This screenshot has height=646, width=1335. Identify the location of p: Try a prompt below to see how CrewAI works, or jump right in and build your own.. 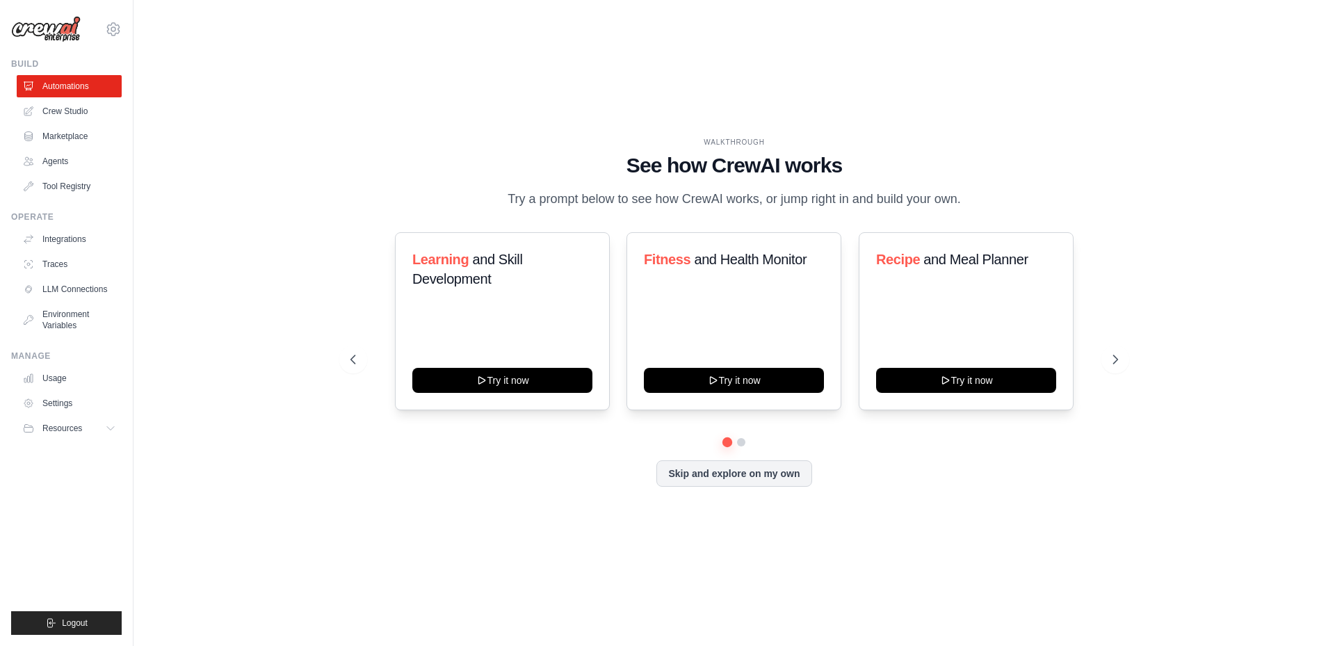
(734, 199).